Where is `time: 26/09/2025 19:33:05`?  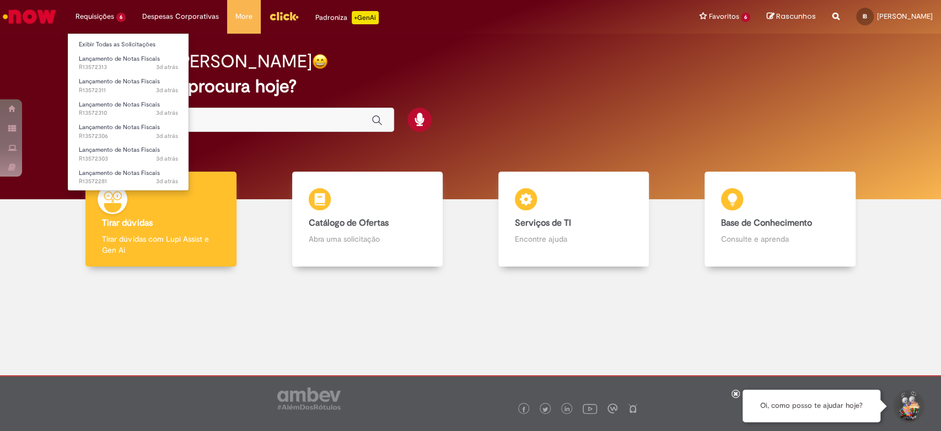
time: 26/09/2025 19:33:05 is located at coordinates (167, 136).